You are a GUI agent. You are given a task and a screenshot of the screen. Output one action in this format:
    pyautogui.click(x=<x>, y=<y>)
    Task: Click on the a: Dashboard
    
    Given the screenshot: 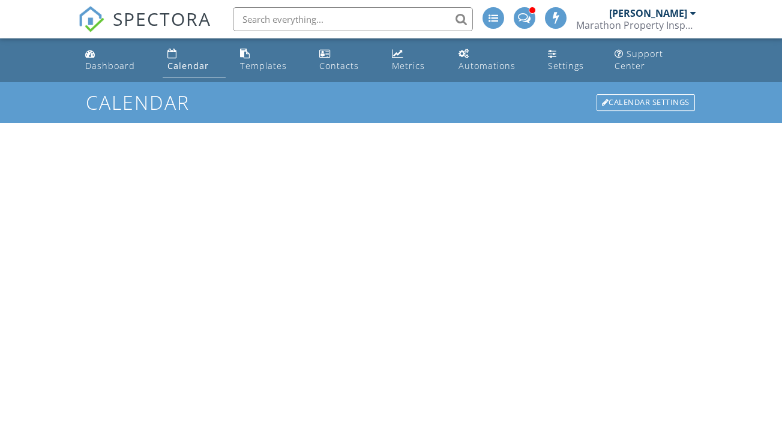 What is the action you would take?
    pyautogui.click(x=116, y=60)
    